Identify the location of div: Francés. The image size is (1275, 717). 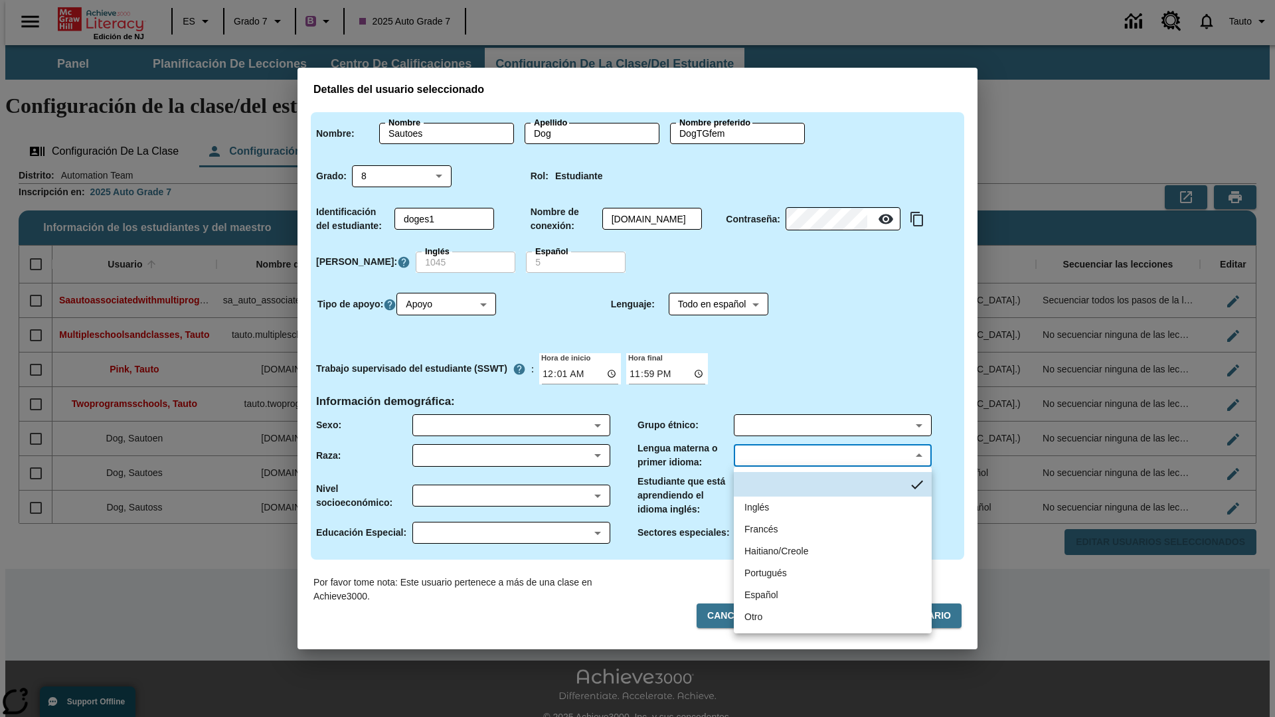
(761, 529).